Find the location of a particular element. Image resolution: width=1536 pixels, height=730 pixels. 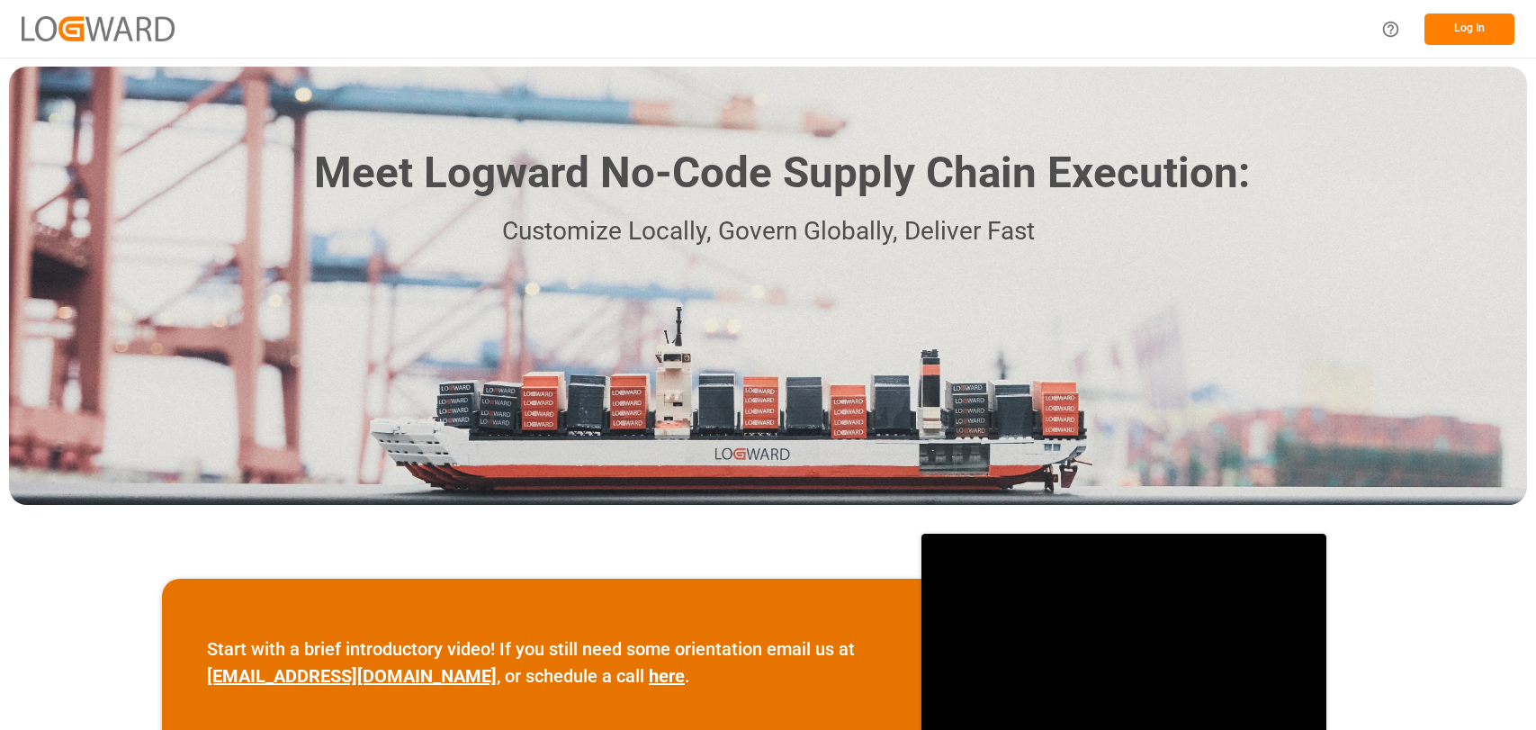

p: Start with a brief introductory video! If you still need some orientation email us at , or schedu... is located at coordinates (542, 662).